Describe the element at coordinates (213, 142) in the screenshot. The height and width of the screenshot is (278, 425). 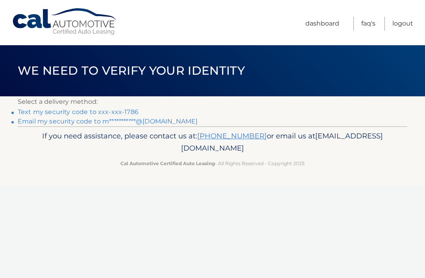
I see `p: If you need assistance, please contact us at: or email us at` at that location.